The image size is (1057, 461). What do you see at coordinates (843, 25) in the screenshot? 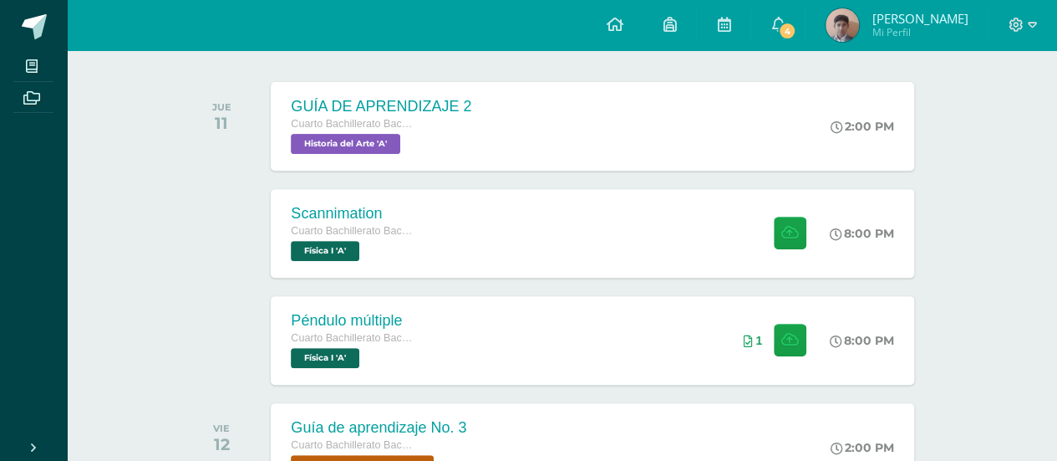
I see `img: 946dd18922e63a2350e6f3cd199b2dab.png` at bounding box center [843, 25].